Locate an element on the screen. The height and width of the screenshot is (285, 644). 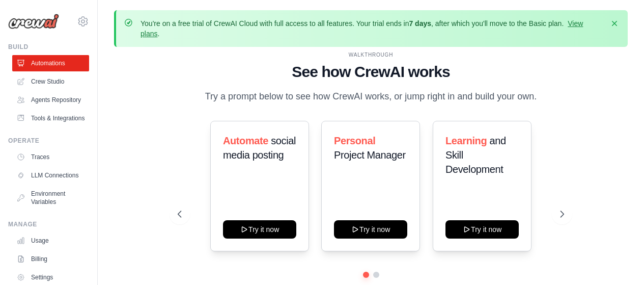
a: Tools & Integrations is located at coordinates (50, 118).